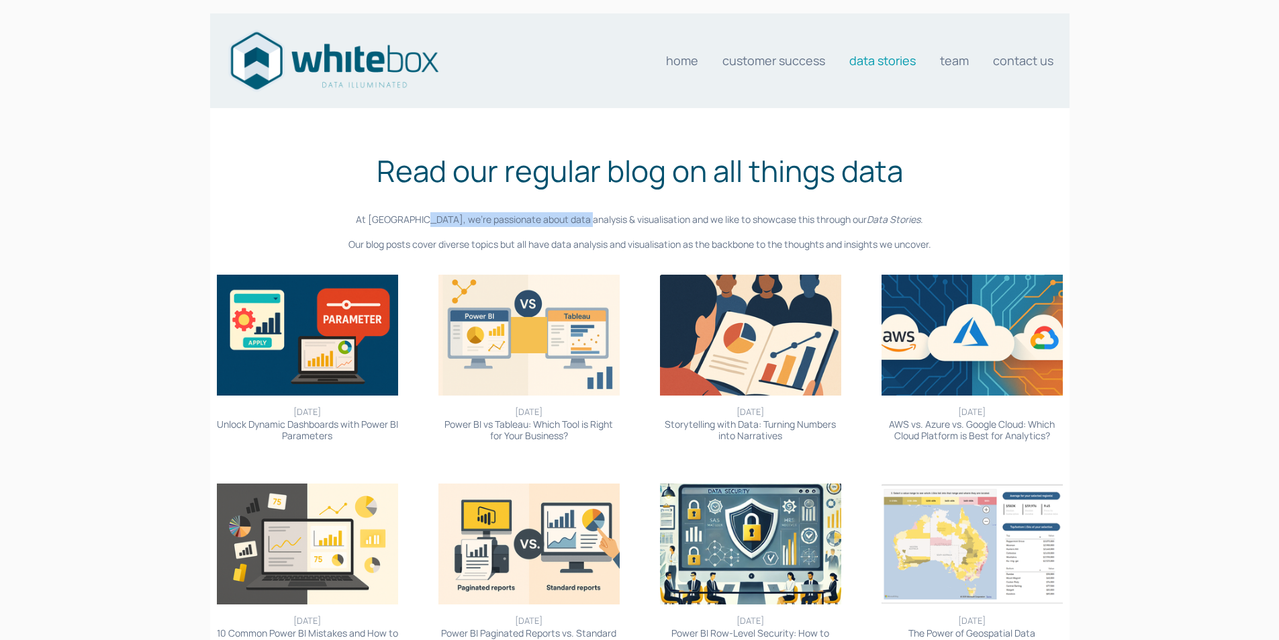 The width and height of the screenshot is (1279, 640). I want to click on img: Storytelling with Data: Turning Numbers into Narratives, so click(751, 335).